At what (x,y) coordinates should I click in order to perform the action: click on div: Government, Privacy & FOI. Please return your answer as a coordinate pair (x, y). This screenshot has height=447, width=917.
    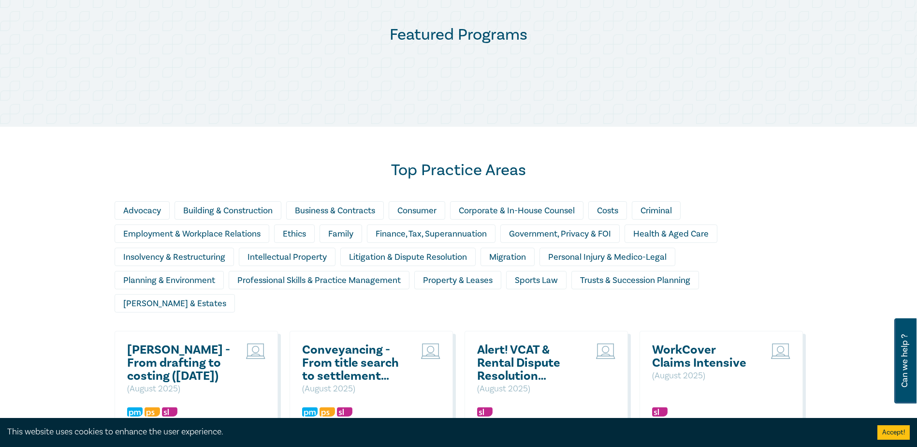
    Looking at the image, I should click on (560, 234).